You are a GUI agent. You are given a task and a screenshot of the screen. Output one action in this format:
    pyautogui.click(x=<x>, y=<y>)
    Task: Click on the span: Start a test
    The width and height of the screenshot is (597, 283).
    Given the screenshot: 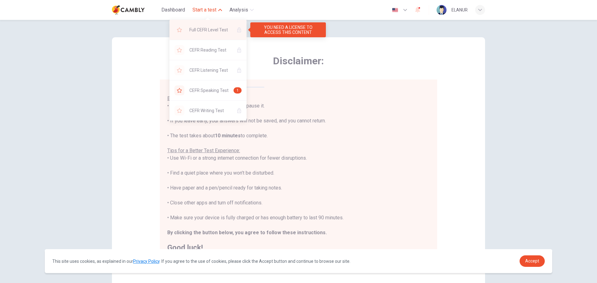 What is the action you would take?
    pyautogui.click(x=204, y=10)
    